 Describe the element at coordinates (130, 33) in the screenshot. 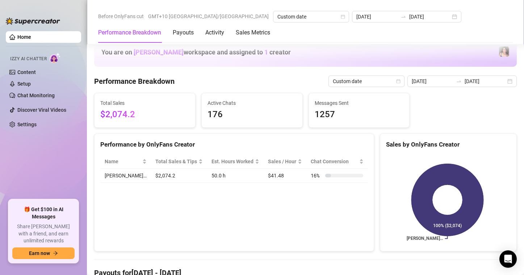

I see `div: Performance Breakdown` at that location.